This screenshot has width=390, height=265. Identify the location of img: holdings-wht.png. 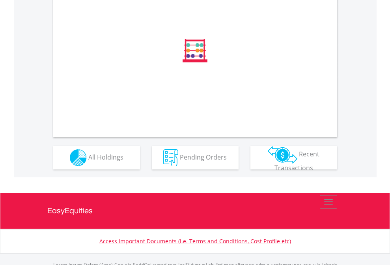
(78, 157).